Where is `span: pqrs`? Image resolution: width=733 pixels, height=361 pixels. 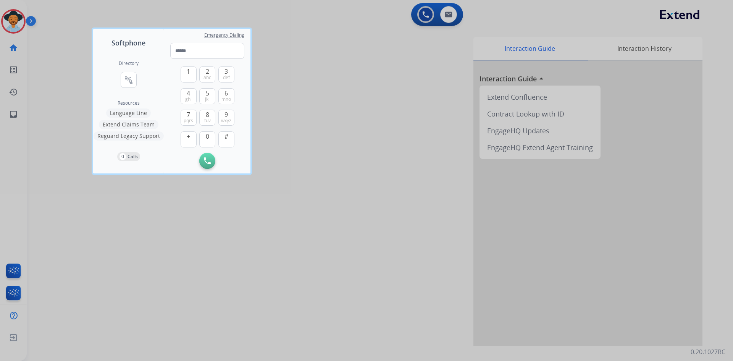 span: pqrs is located at coordinates (188, 121).